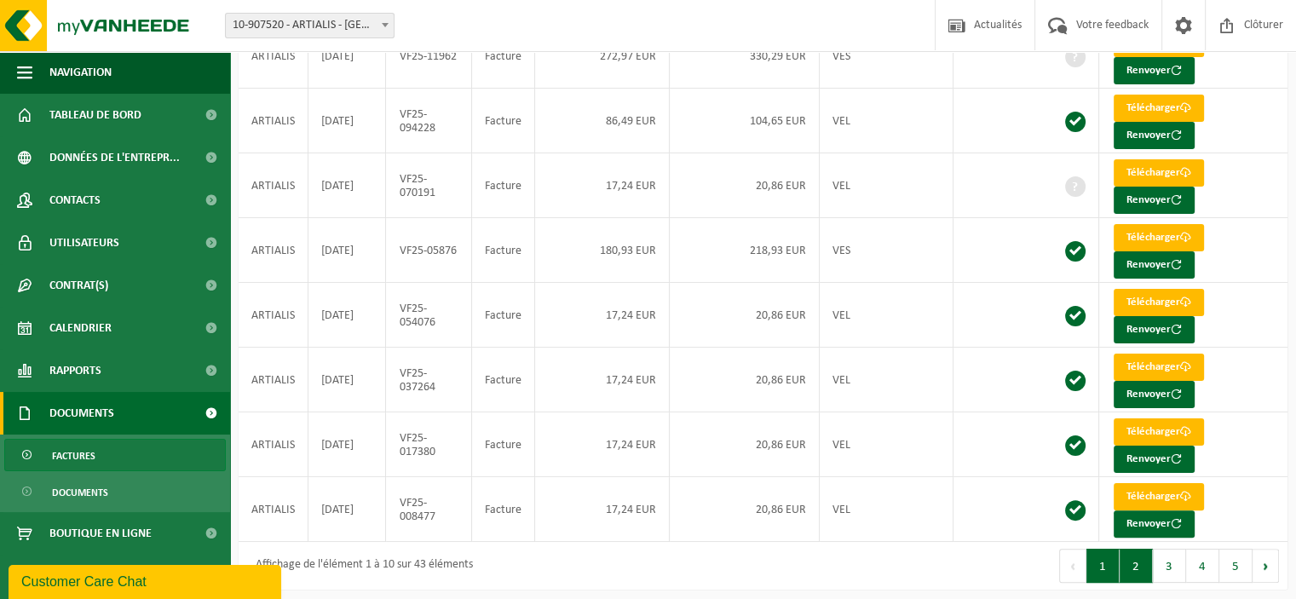 The width and height of the screenshot is (1296, 599). What do you see at coordinates (429, 250) in the screenshot?
I see `td: VF25-05876` at bounding box center [429, 250].